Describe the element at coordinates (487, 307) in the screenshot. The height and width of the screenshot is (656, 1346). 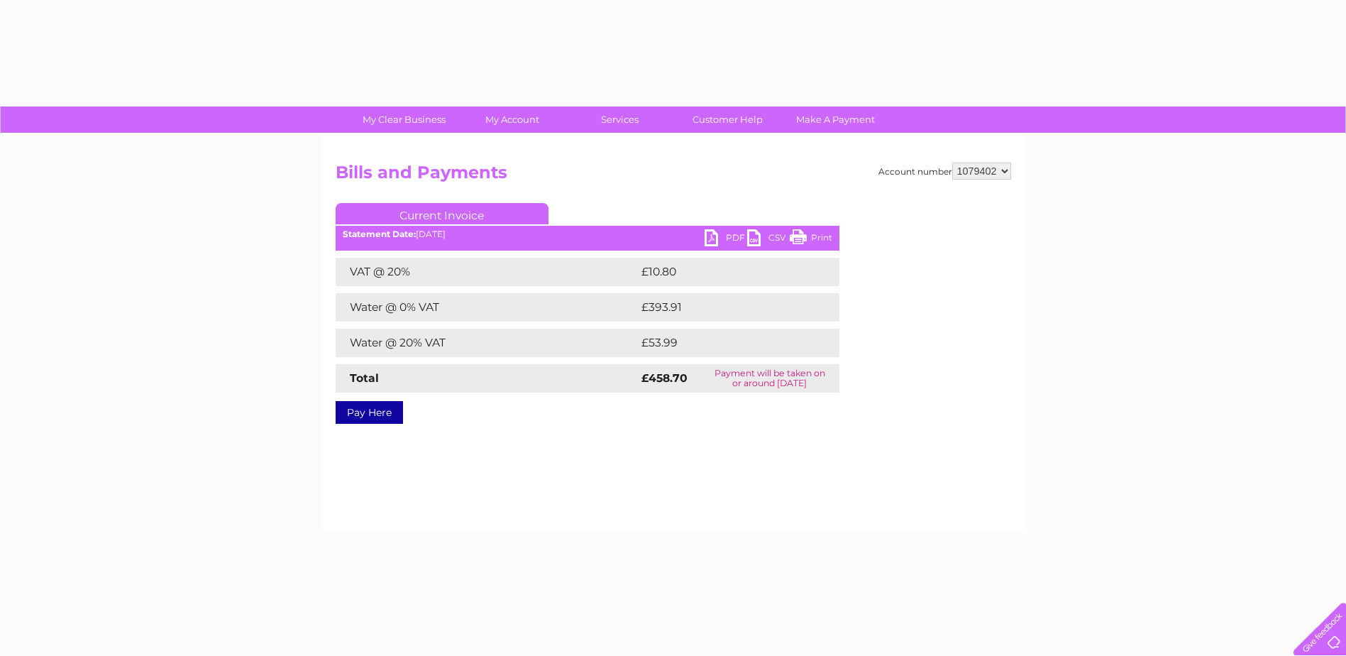
I see `td: Water @ 0% VAT` at that location.